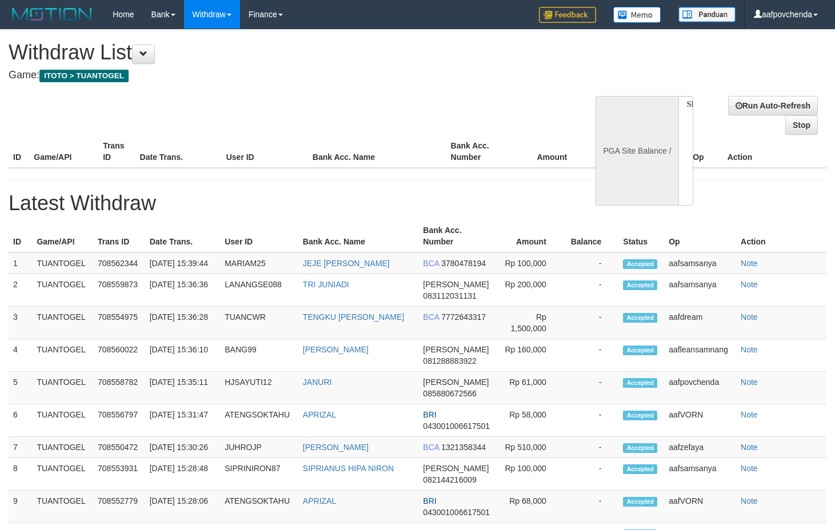 This screenshot has width=835, height=530. I want to click on th: Op, so click(700, 236).